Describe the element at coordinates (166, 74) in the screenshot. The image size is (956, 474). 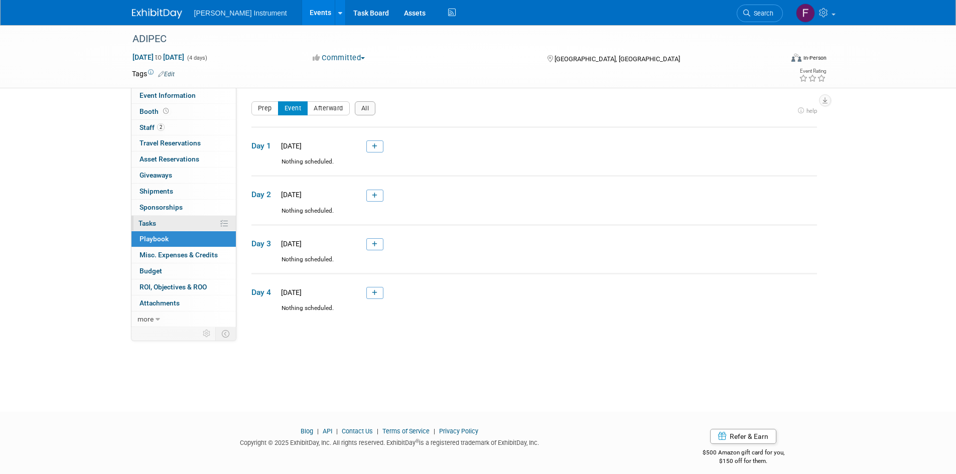
I see `a: Edit` at that location.